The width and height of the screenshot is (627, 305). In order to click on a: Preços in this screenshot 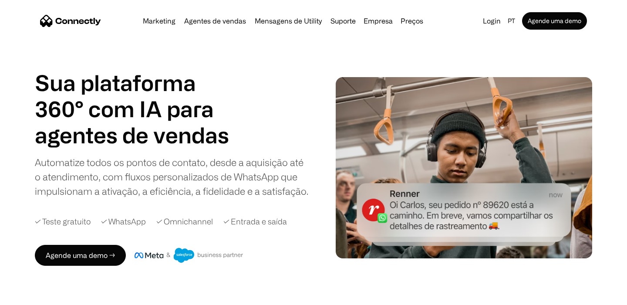, I will do `click(412, 21)`.